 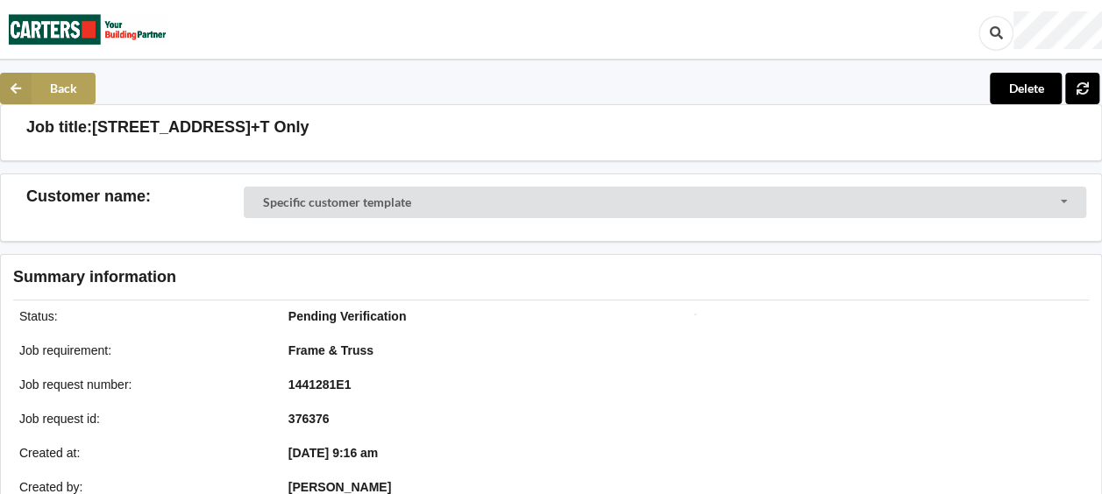 What do you see at coordinates (88, 29) in the screenshot?
I see `img: Carters` at bounding box center [88, 29].